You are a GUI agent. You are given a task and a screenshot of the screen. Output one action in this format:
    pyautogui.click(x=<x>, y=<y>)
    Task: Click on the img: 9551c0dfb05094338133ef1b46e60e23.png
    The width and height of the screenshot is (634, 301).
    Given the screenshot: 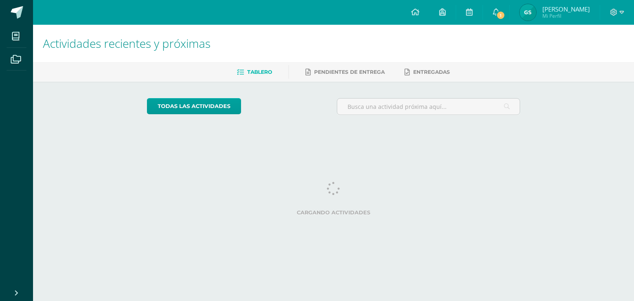 What is the action you would take?
    pyautogui.click(x=528, y=12)
    